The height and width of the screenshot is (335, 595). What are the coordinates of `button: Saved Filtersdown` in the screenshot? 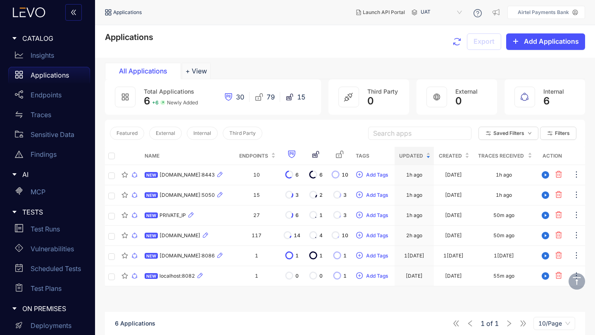 It's located at (508, 133).